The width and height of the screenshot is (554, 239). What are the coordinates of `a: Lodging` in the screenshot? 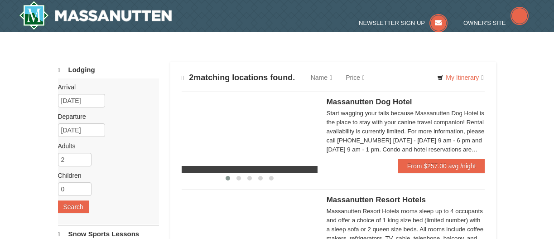 It's located at (108, 70).